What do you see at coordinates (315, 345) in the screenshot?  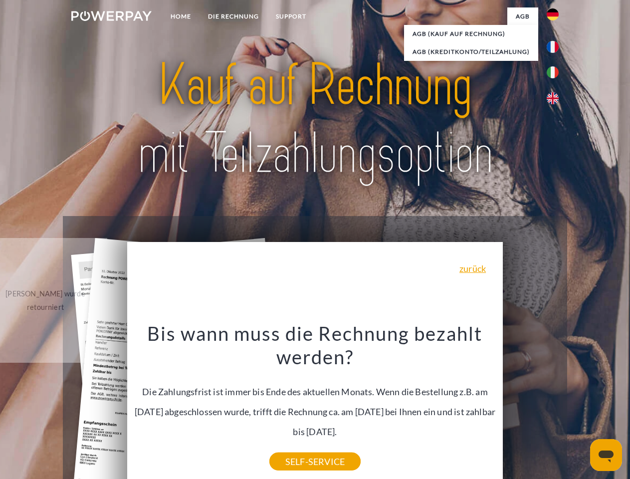 I see `h3: Bis wann muss die Rechnung bezahlt werden?` at bounding box center [315, 345].